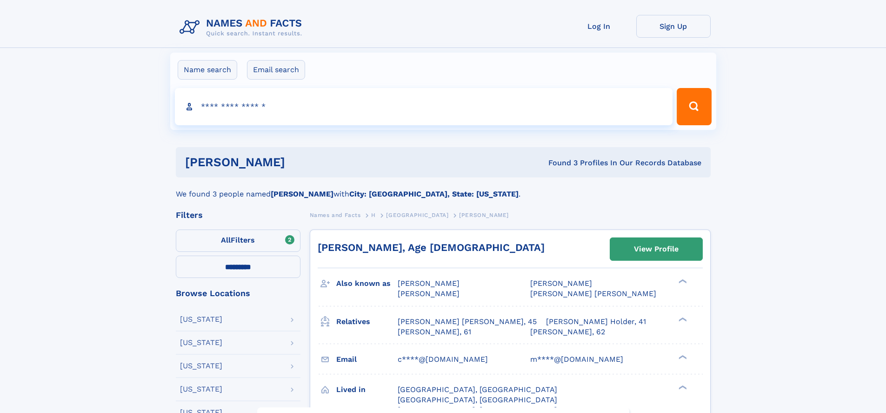 This screenshot has width=886, height=413. I want to click on a: Names and Facts, so click(335, 214).